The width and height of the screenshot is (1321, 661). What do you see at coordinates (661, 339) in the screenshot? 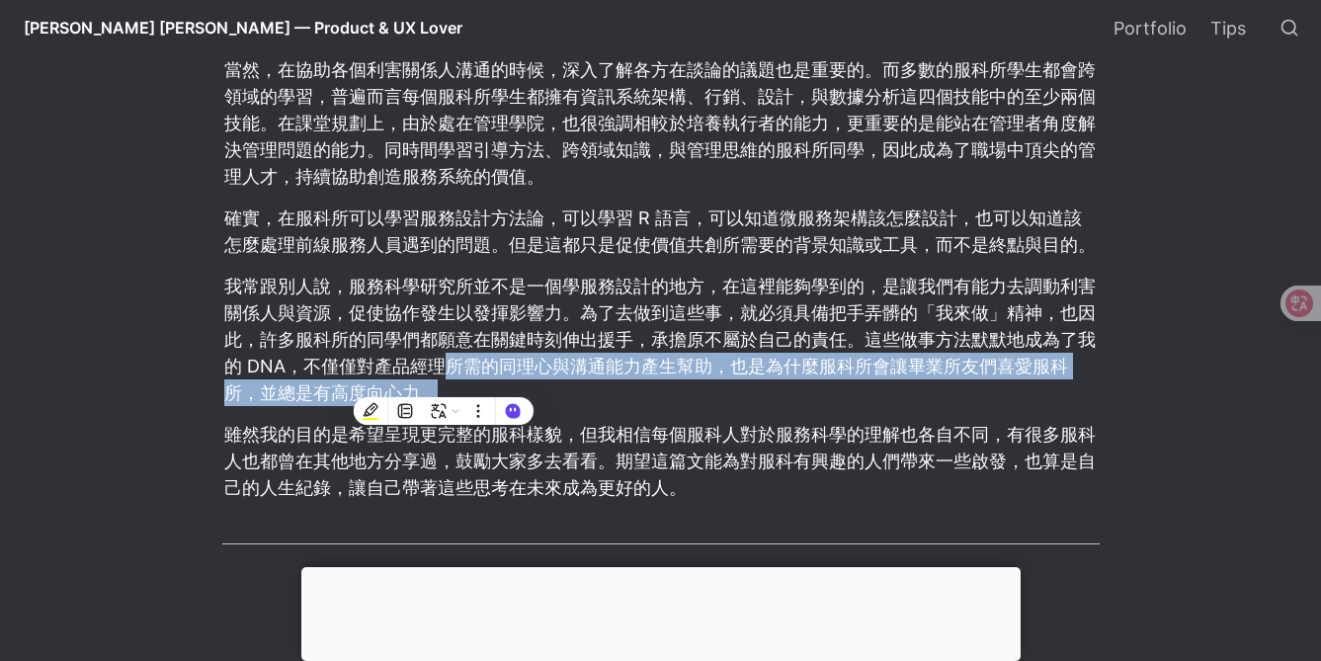
I see `p: 我常跟別人說，服務科學研究所並不是一個學服務設計的地方，在這裡能夠學到的，是讓我們有能力去調動利害關係人與資源，促使協作發生以發揮影響力。為了去做到這些事，就必須具備把手弄髒的「我來做」精神，也...` at bounding box center [661, 339].